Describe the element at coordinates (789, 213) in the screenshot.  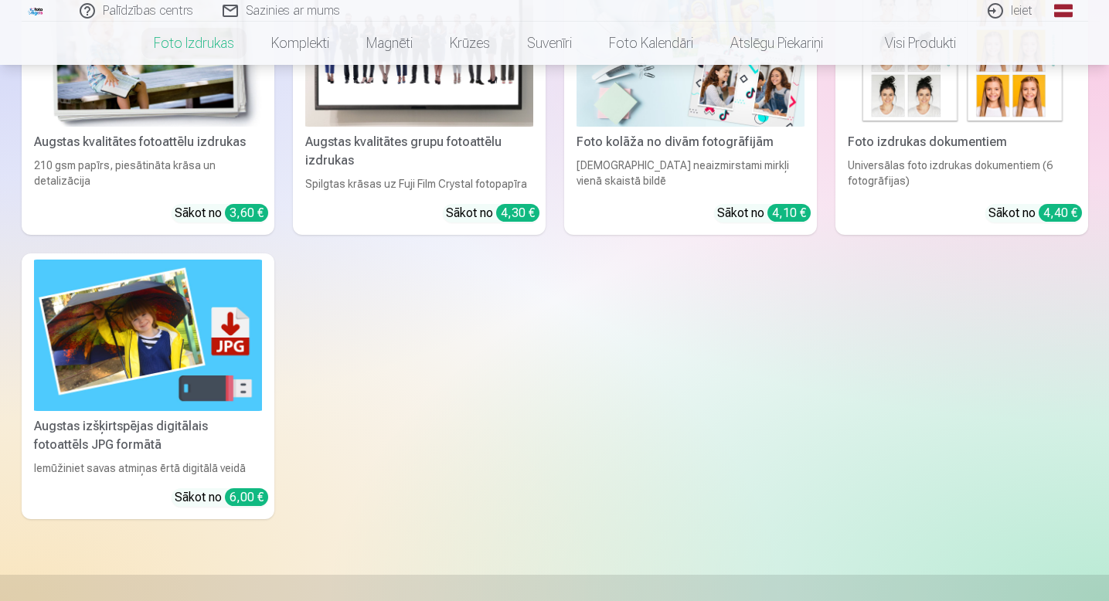
I see `div: 4,10 €` at that location.